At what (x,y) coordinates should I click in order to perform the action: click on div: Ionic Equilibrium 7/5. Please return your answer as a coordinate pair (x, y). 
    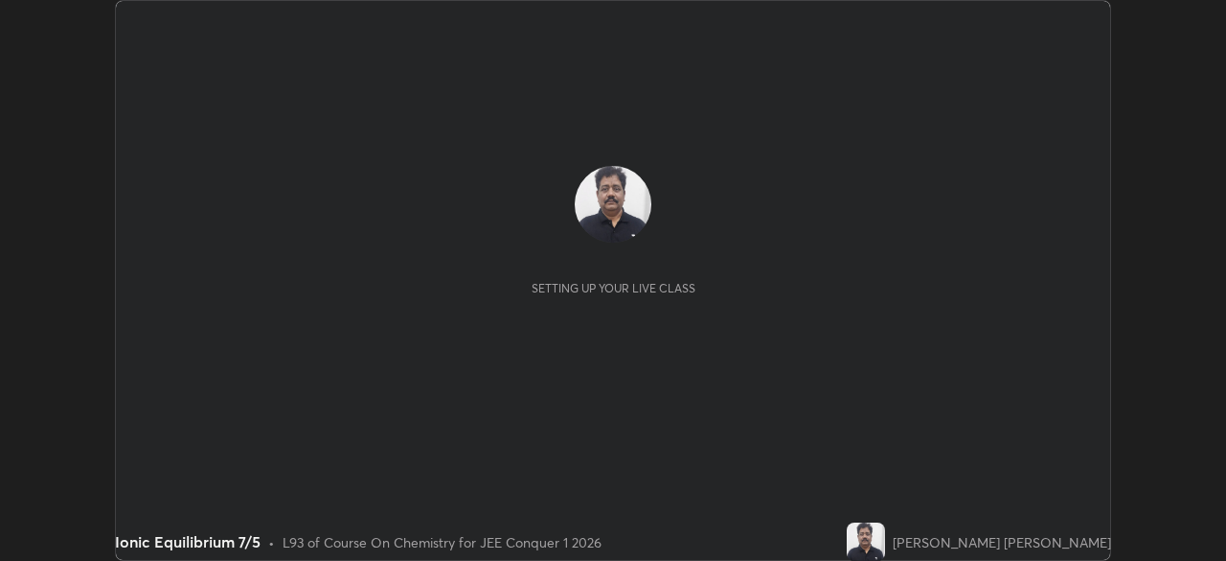
    Looking at the image, I should click on (188, 541).